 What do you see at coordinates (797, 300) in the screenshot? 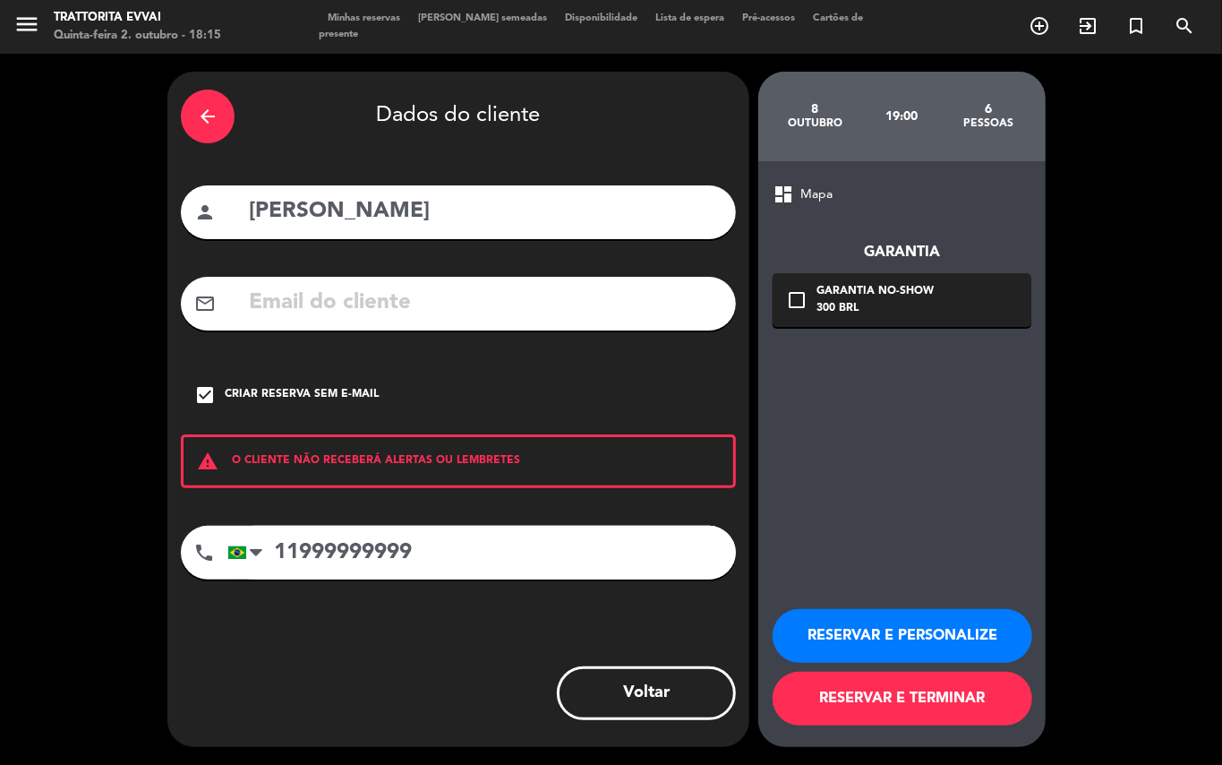
I see `i: check_box_outline_blank` at bounding box center [797, 300].